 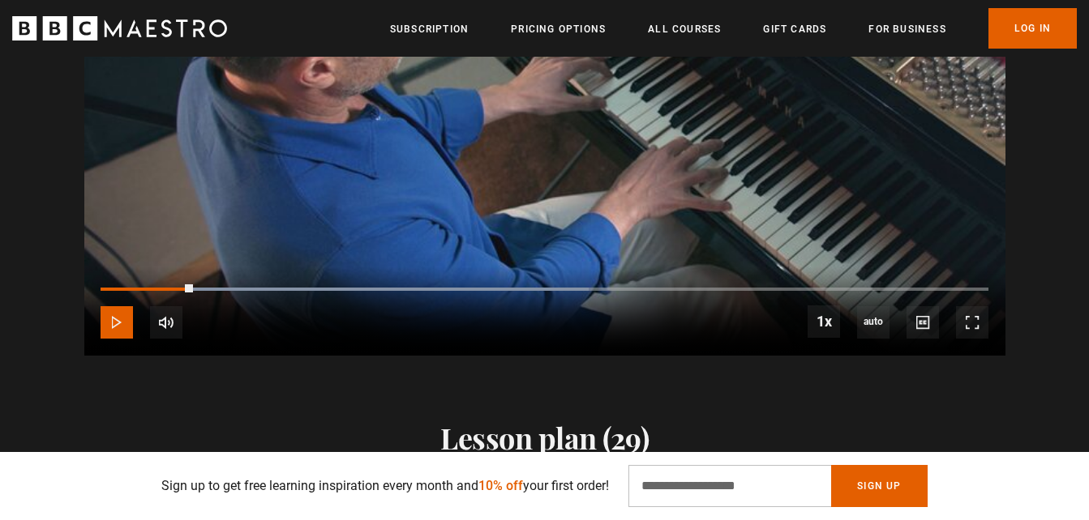 I want to click on span: 10% off, so click(x=500, y=486).